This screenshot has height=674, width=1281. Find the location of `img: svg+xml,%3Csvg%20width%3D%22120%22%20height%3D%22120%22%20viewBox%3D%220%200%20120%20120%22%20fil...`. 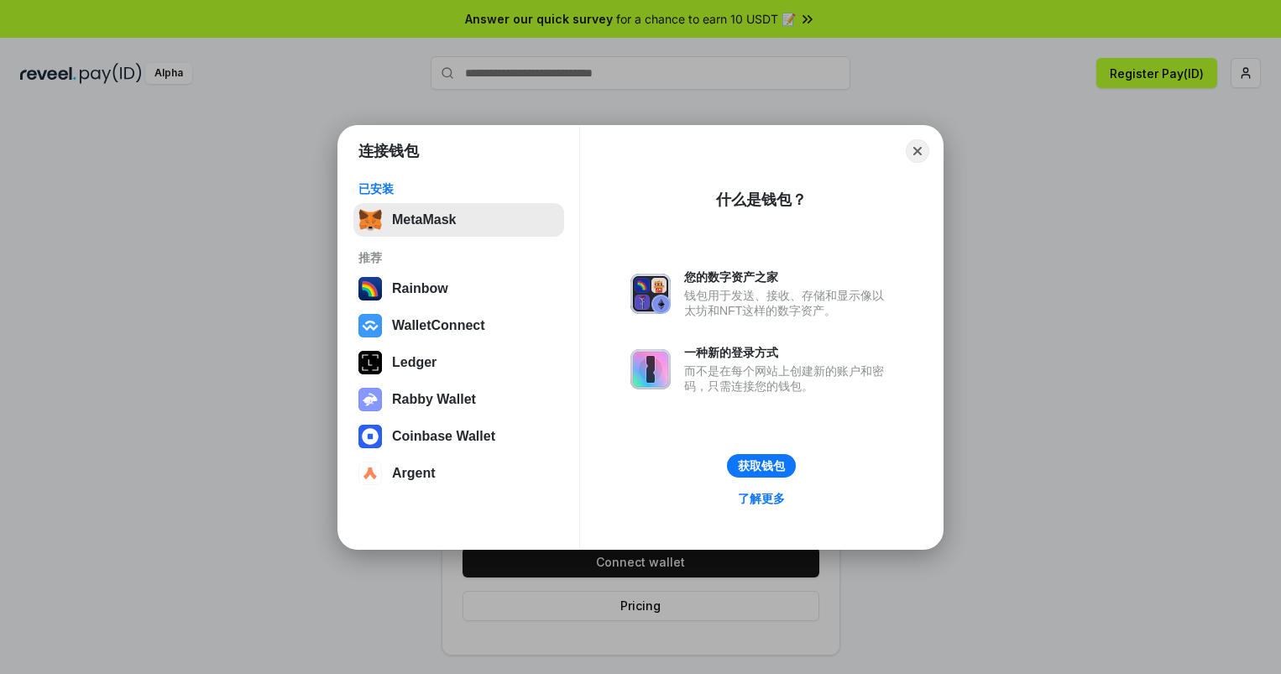

img: svg+xml,%3Csvg%20width%3D%22120%22%20height%3D%22120%22%20viewBox%3D%220%200%20120%20120%22%20fil... is located at coordinates (370, 289).